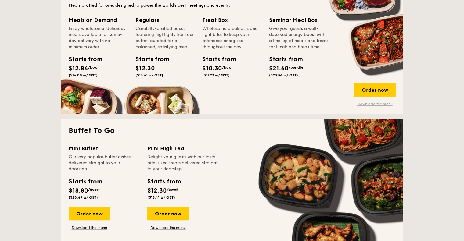 This screenshot has width=464, height=241. What do you see at coordinates (232, 131) in the screenshot?
I see `h2: Buffet To Go` at bounding box center [232, 131].